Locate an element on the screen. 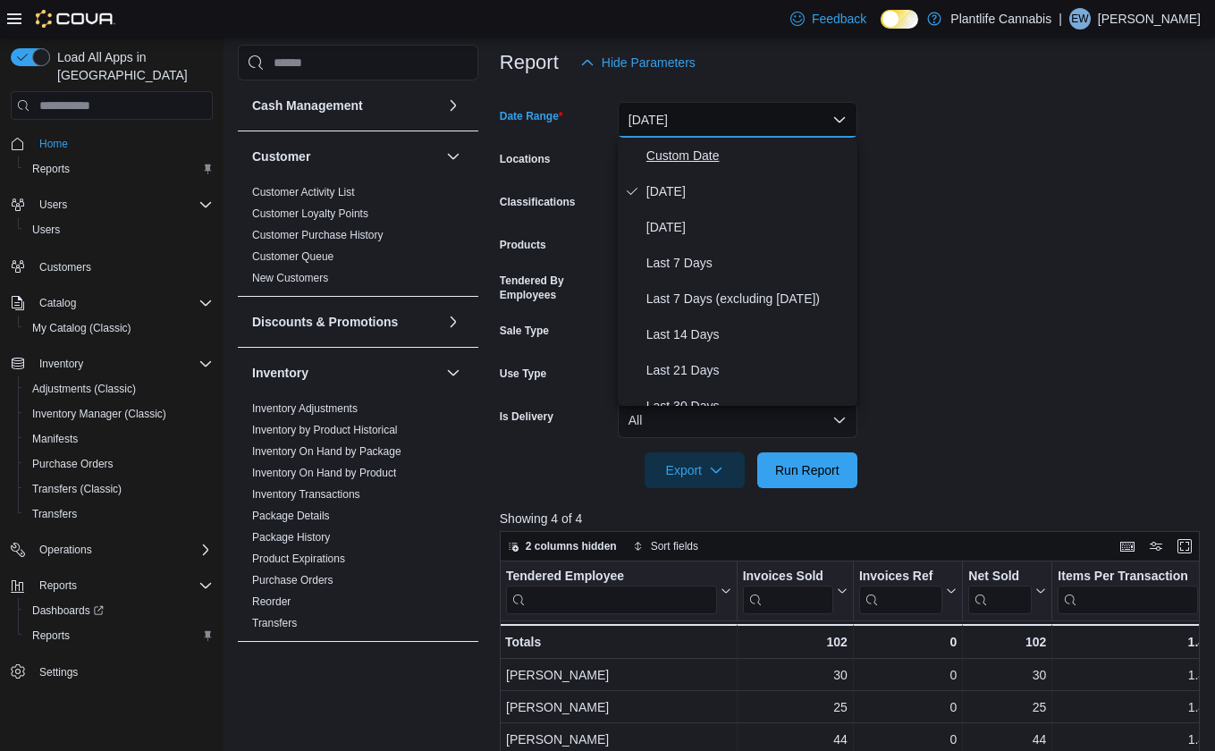 The image size is (1215, 751). div: Inventory is located at coordinates (358, 519).